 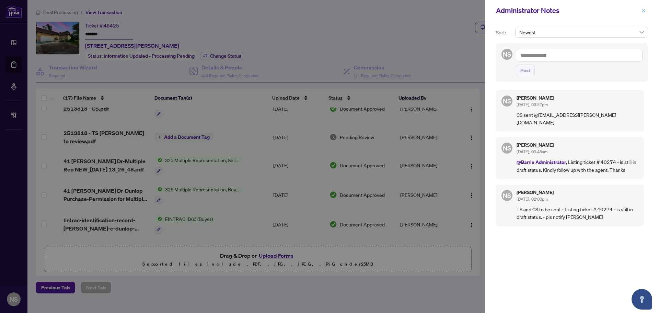 I want to click on span: Newest, so click(x=581, y=32).